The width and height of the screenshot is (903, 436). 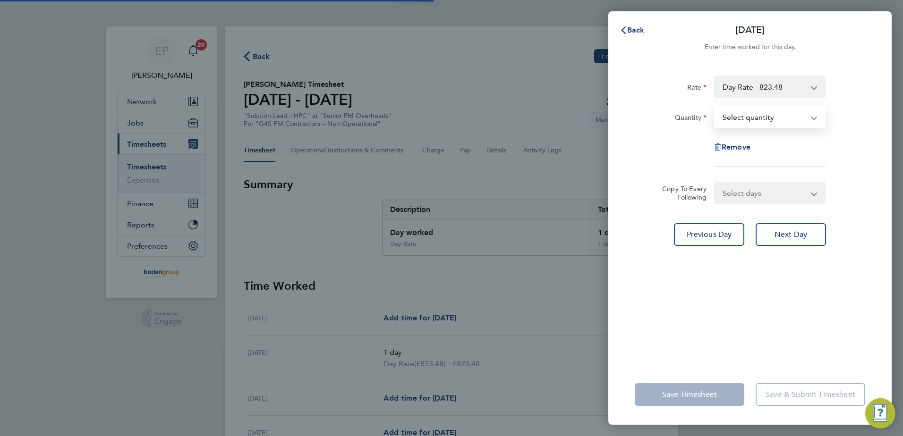 What do you see at coordinates (690, 119) in the screenshot?
I see `label: Quantity` at bounding box center [690, 119].